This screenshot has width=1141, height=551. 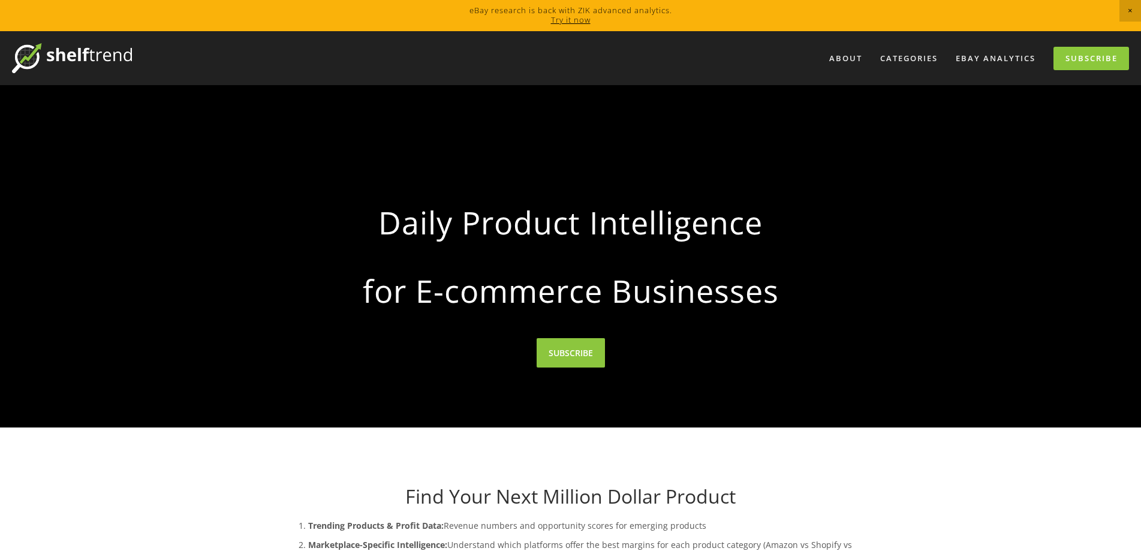 I want to click on strong: Marketplace-Specific Intelligence:, so click(x=378, y=545).